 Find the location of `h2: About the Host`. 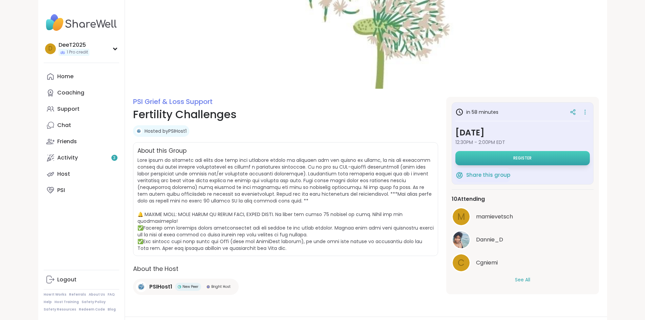

h2: About the Host is located at coordinates (286, 269).